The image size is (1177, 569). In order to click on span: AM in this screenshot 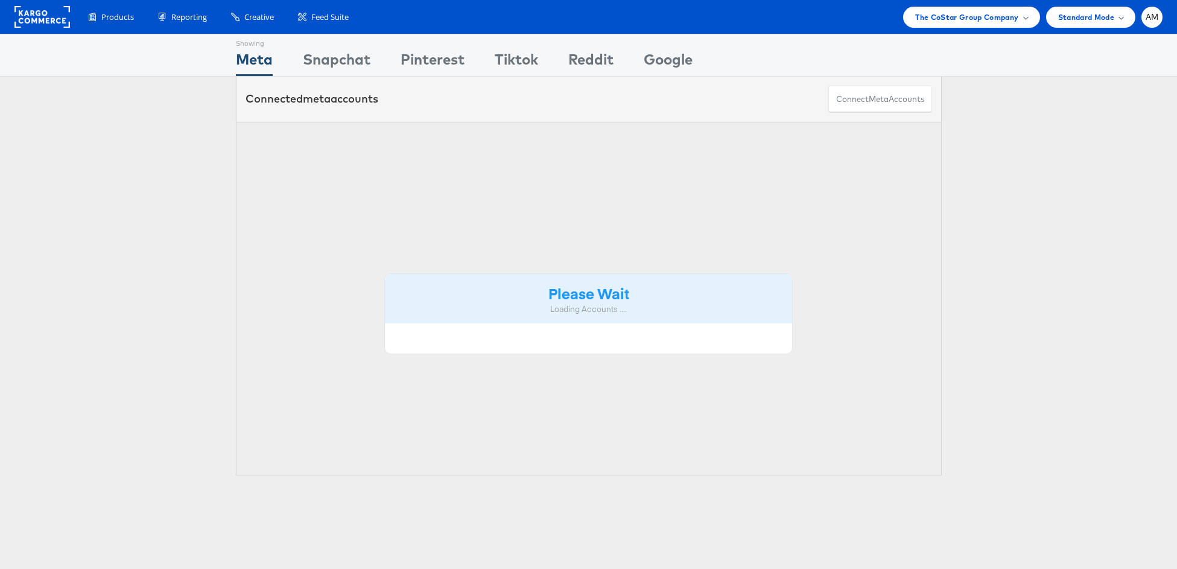, I will do `click(1152, 17)`.